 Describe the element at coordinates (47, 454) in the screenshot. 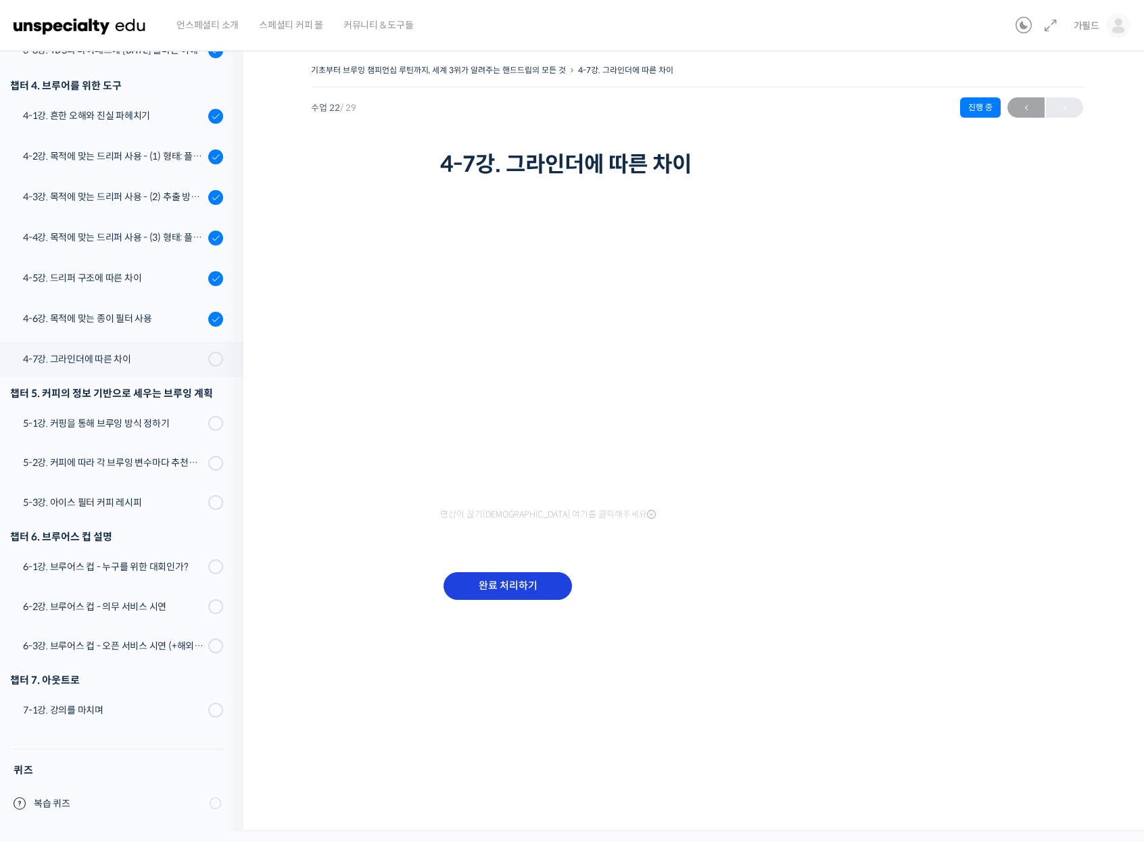

I see `span: 홈` at that location.